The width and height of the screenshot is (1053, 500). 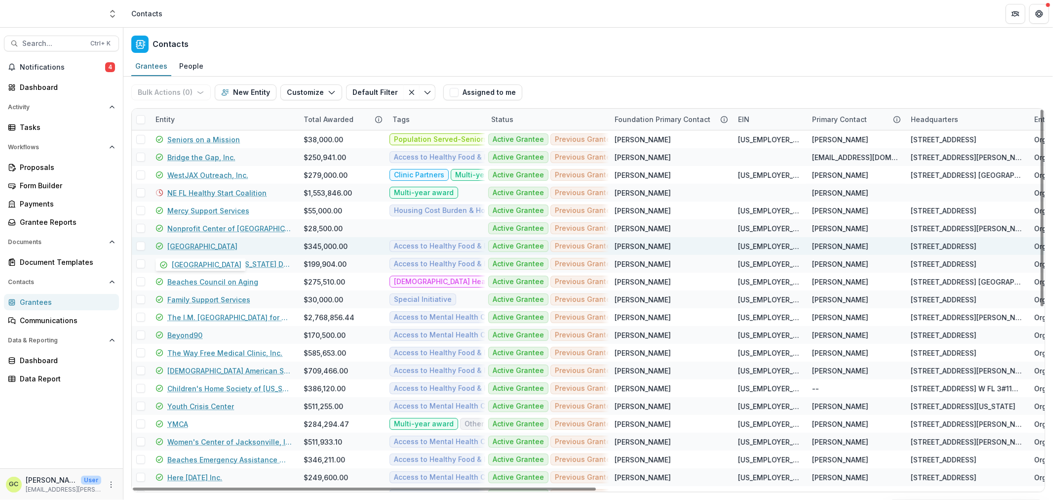 What do you see at coordinates (325, 157) in the screenshot?
I see `div: $250,941.00` at bounding box center [325, 157].